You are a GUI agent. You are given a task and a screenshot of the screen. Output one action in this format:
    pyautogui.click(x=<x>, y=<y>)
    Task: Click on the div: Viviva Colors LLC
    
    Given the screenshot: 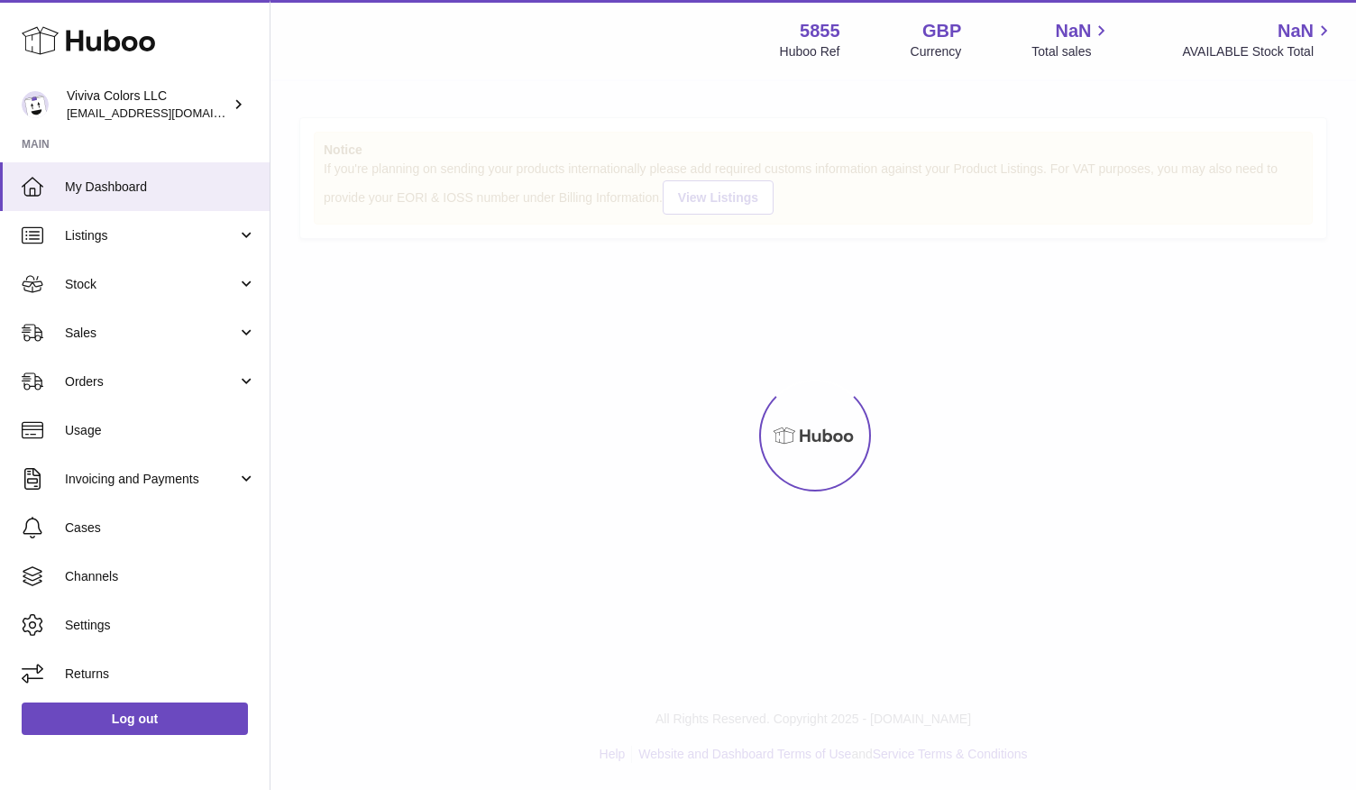 What is the action you would take?
    pyautogui.click(x=148, y=105)
    